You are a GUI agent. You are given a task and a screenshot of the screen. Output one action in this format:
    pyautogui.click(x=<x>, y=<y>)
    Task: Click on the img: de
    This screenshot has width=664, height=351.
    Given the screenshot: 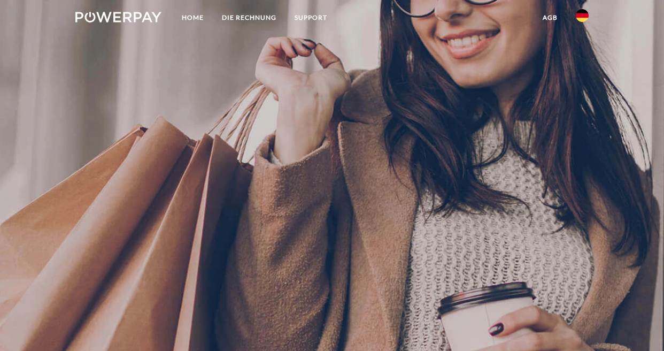 What is the action you would take?
    pyautogui.click(x=582, y=16)
    